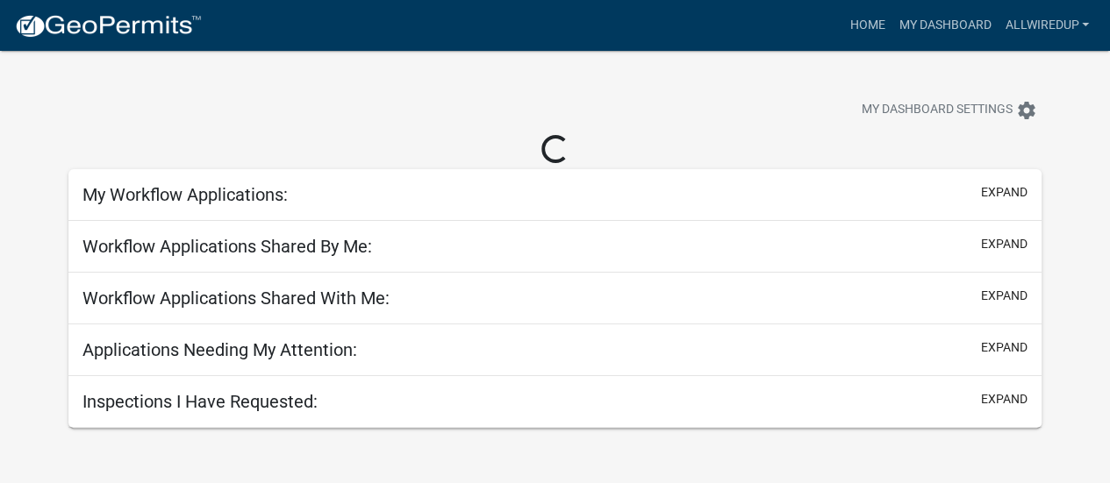  What do you see at coordinates (219, 350) in the screenshot?
I see `h5: Applications Needing My Attention:` at bounding box center [219, 350].